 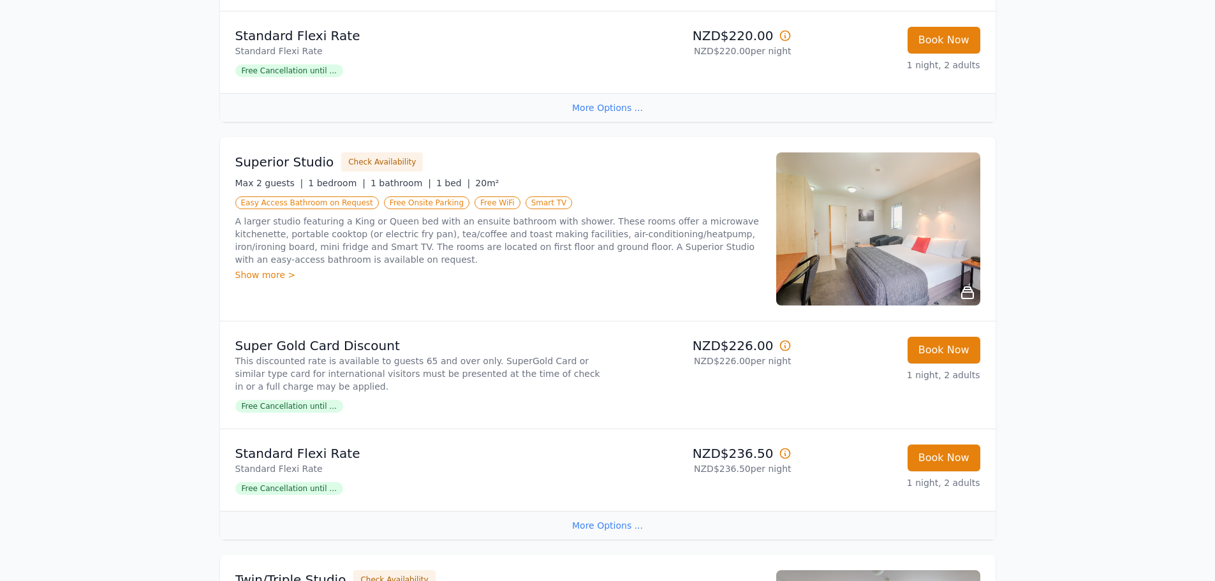 I want to click on span: Easy Access Bathroom on Request, so click(x=307, y=203).